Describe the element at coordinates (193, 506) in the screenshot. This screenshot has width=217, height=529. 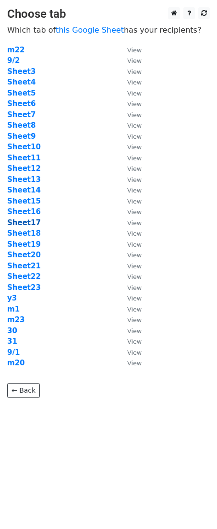
I see `div: Chat Widget` at that location.